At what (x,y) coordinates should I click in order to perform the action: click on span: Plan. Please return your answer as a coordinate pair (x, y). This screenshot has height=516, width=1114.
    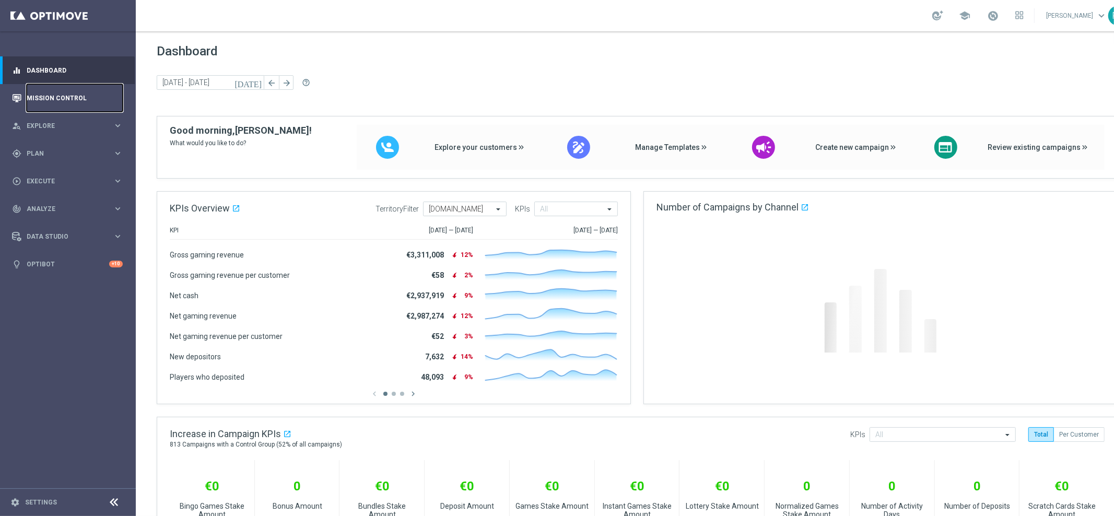
    Looking at the image, I should click on (69, 154).